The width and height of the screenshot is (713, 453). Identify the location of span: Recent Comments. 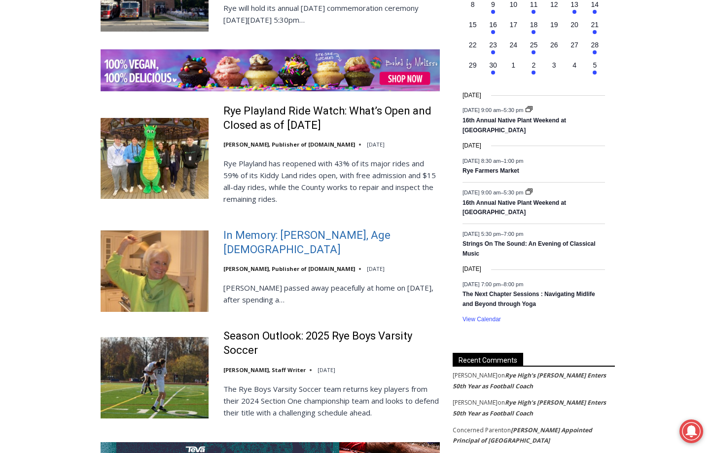
(488, 359).